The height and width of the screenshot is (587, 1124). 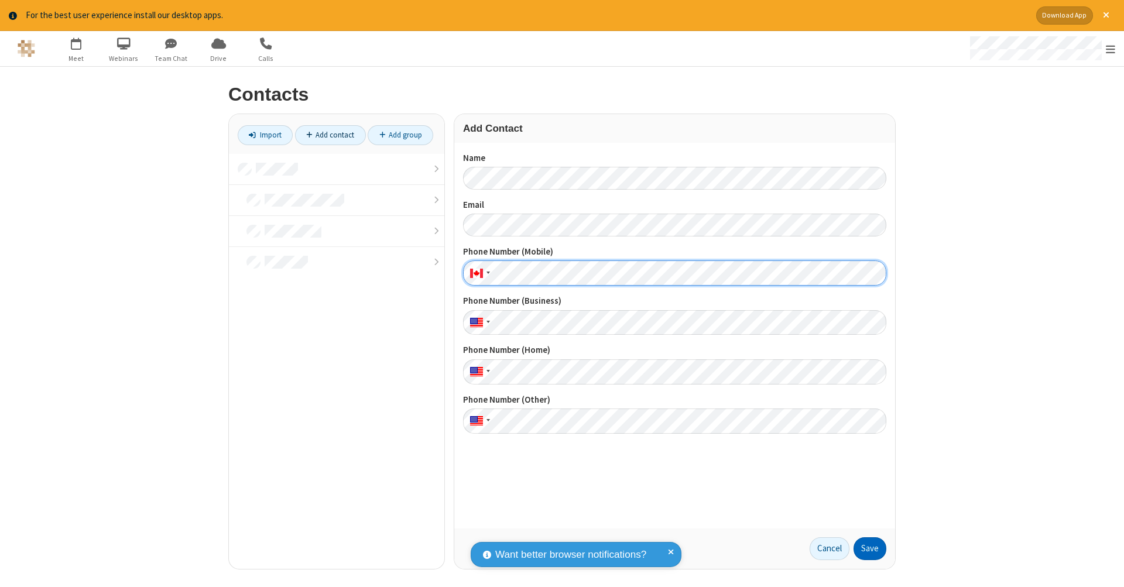 I want to click on button: Download App, so click(x=1064, y=15).